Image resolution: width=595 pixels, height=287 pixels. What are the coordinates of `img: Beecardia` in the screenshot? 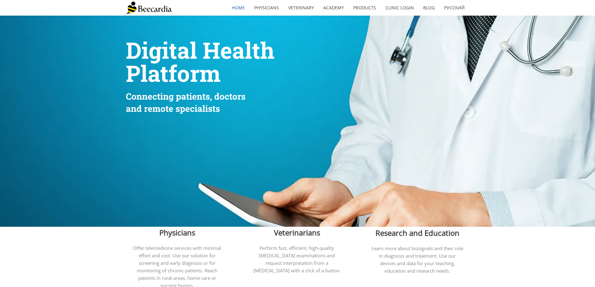 It's located at (149, 8).